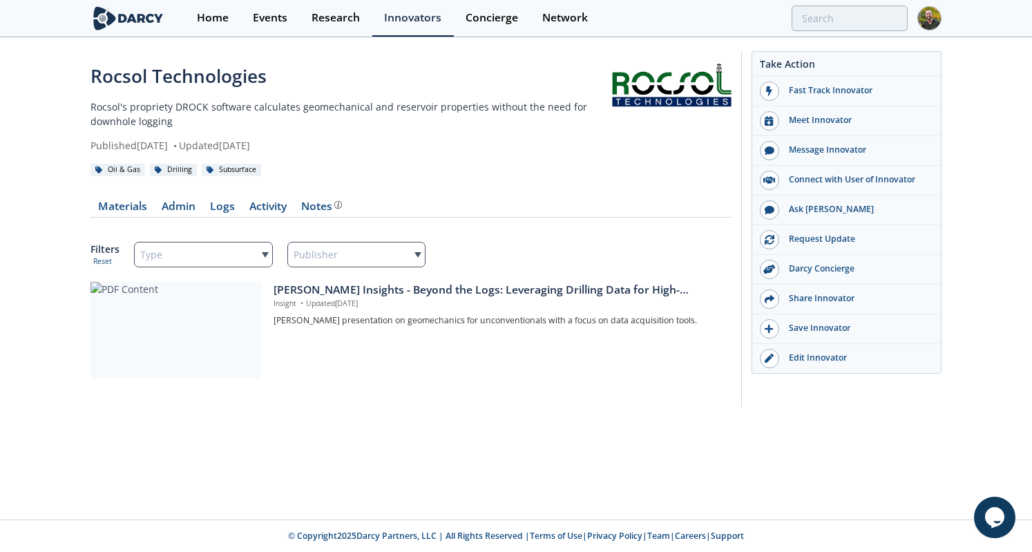 The width and height of the screenshot is (1032, 552). What do you see at coordinates (556, 535) in the screenshot?
I see `a: Terms of Use` at bounding box center [556, 535].